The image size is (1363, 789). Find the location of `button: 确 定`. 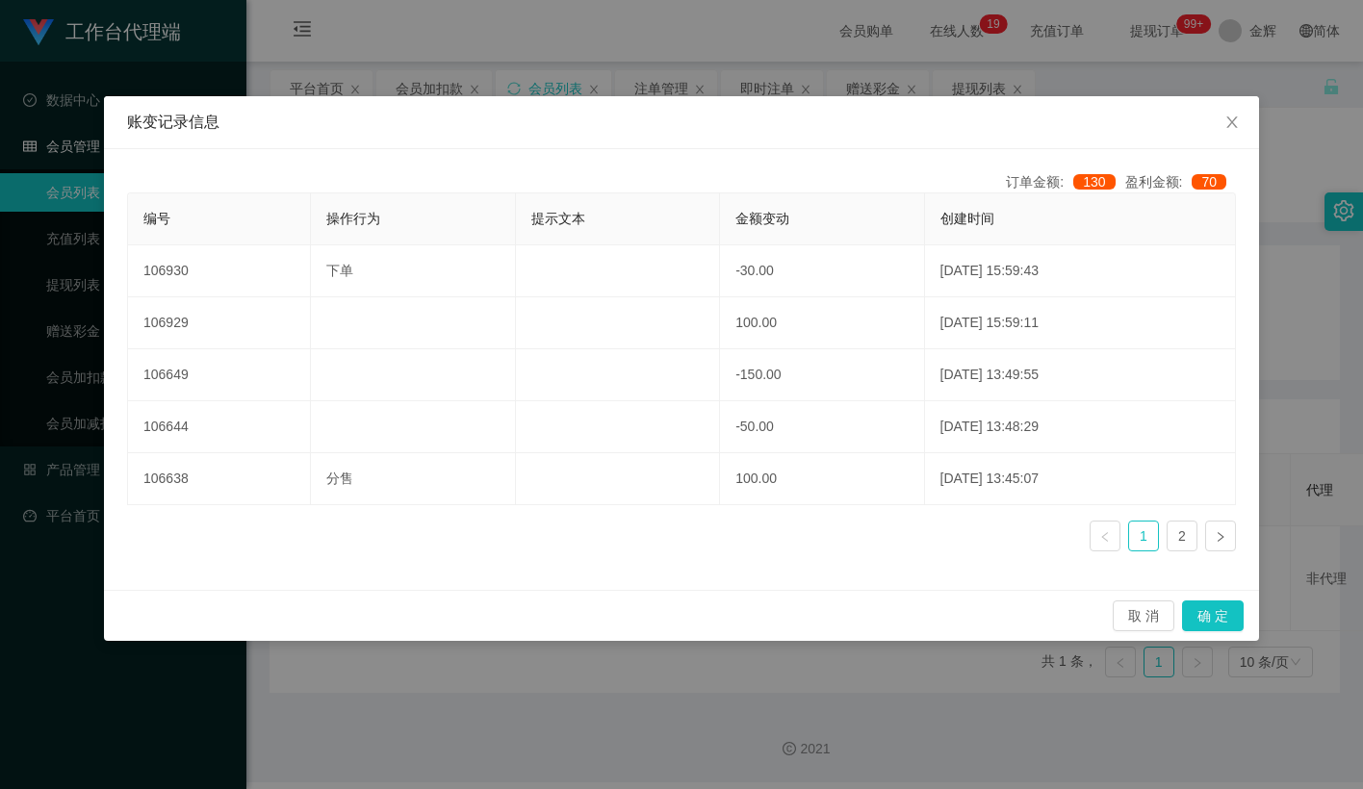

button: 确 定 is located at coordinates (1213, 616).